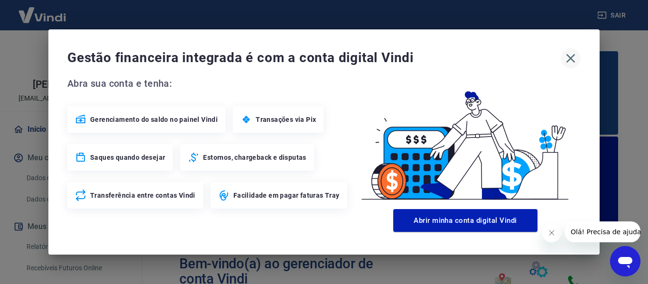  I want to click on span: Saques quando desejar, so click(128, 157).